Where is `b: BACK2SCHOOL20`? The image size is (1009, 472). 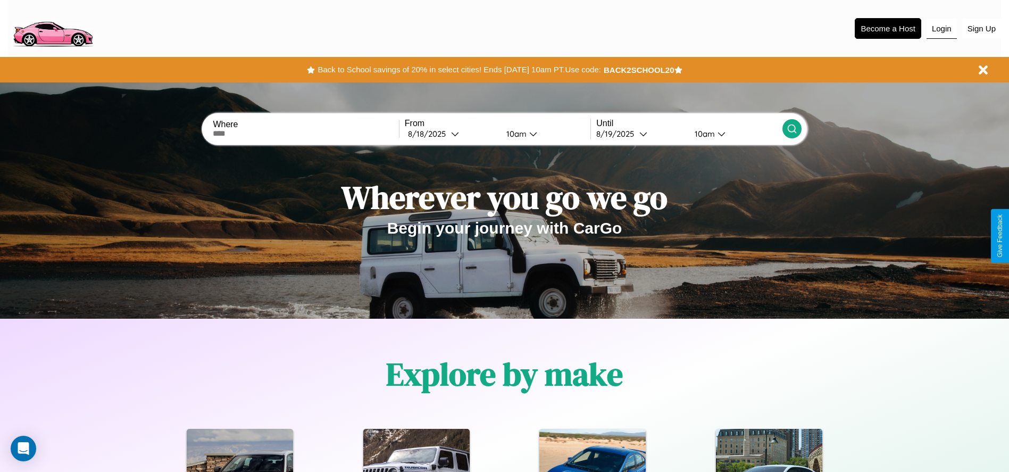
b: BACK2SCHOOL20 is located at coordinates (639, 70).